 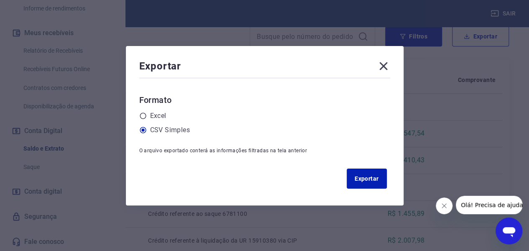 What do you see at coordinates (223, 150) in the screenshot?
I see `span: O arquivo exportado conterá as informações filtradas na tela anterior` at bounding box center [223, 150].